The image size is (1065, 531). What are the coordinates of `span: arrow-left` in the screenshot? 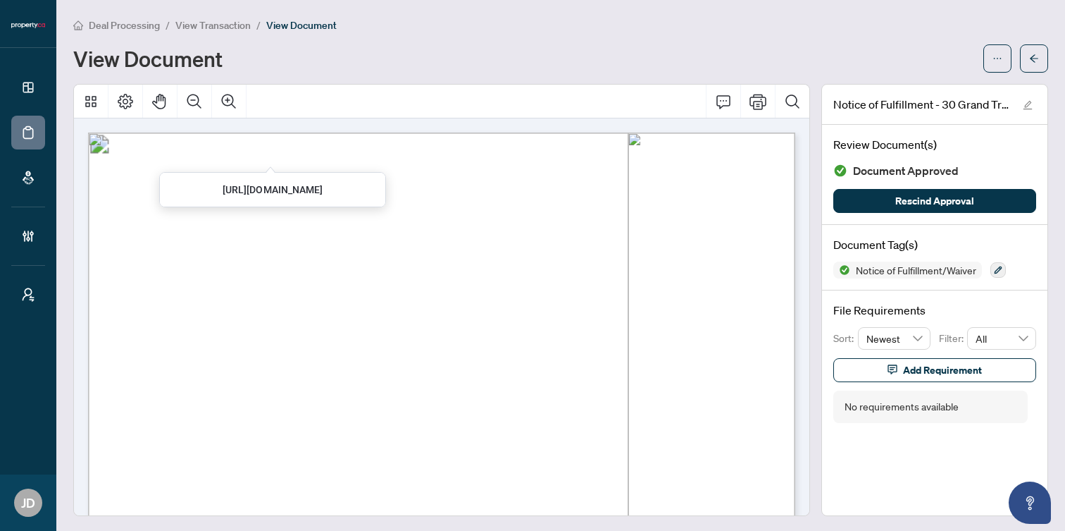 It's located at (1034, 58).